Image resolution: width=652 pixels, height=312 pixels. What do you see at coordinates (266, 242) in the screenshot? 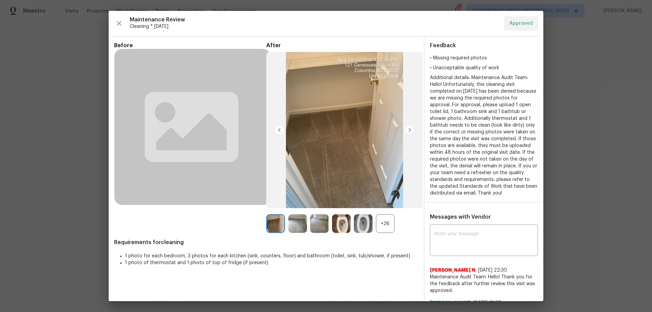
I see `span: Requirements for cleaning` at bounding box center [266, 242].